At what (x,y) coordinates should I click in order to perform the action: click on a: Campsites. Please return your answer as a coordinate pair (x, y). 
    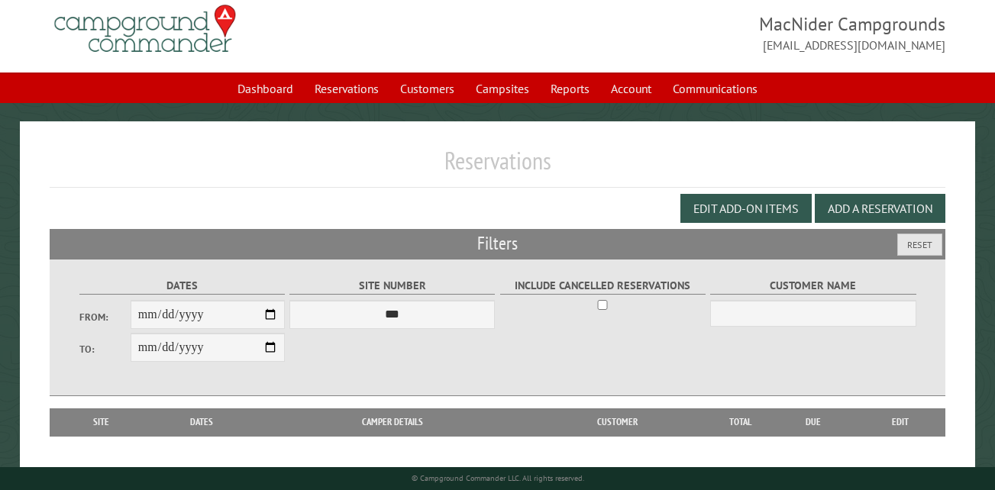
    Looking at the image, I should click on (503, 89).